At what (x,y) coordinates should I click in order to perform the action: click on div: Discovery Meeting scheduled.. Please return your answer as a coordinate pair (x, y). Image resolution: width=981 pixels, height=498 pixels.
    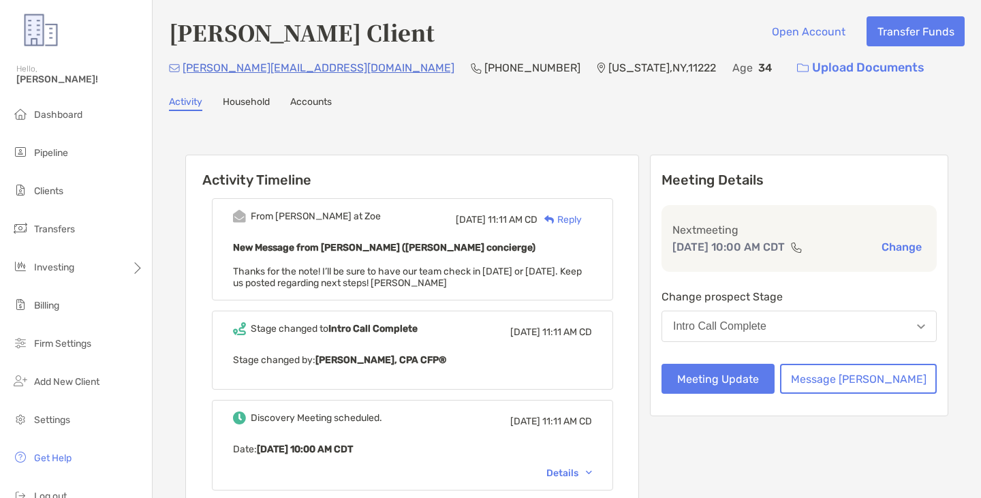
    Looking at the image, I should click on (316, 418).